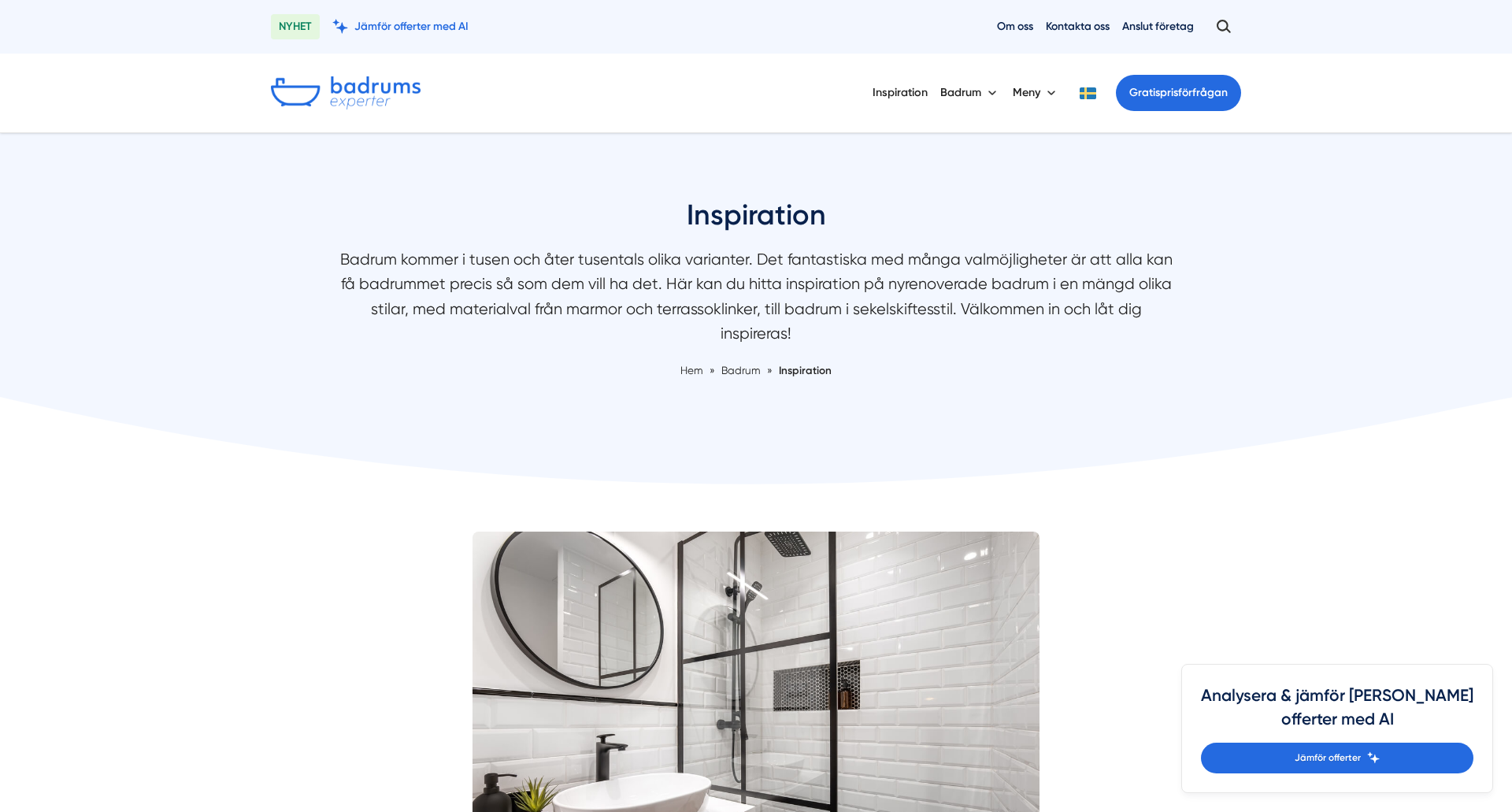 The height and width of the screenshot is (812, 1512). I want to click on a: Jämför offerter med AI, so click(400, 26).